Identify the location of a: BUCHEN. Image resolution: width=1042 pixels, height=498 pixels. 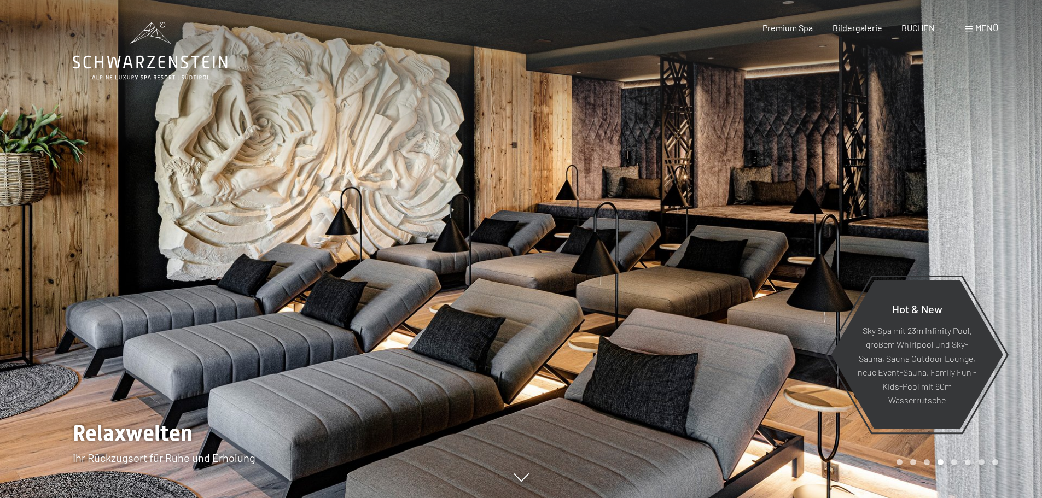
(918, 27).